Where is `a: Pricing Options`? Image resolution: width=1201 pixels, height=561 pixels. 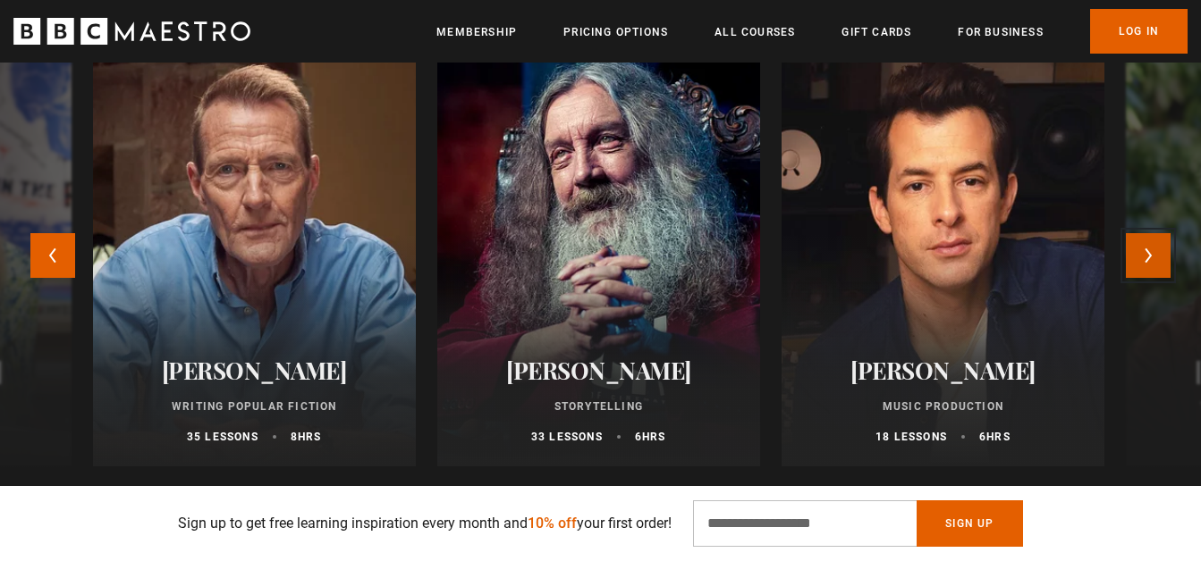
a: Pricing Options is located at coordinates (615, 32).